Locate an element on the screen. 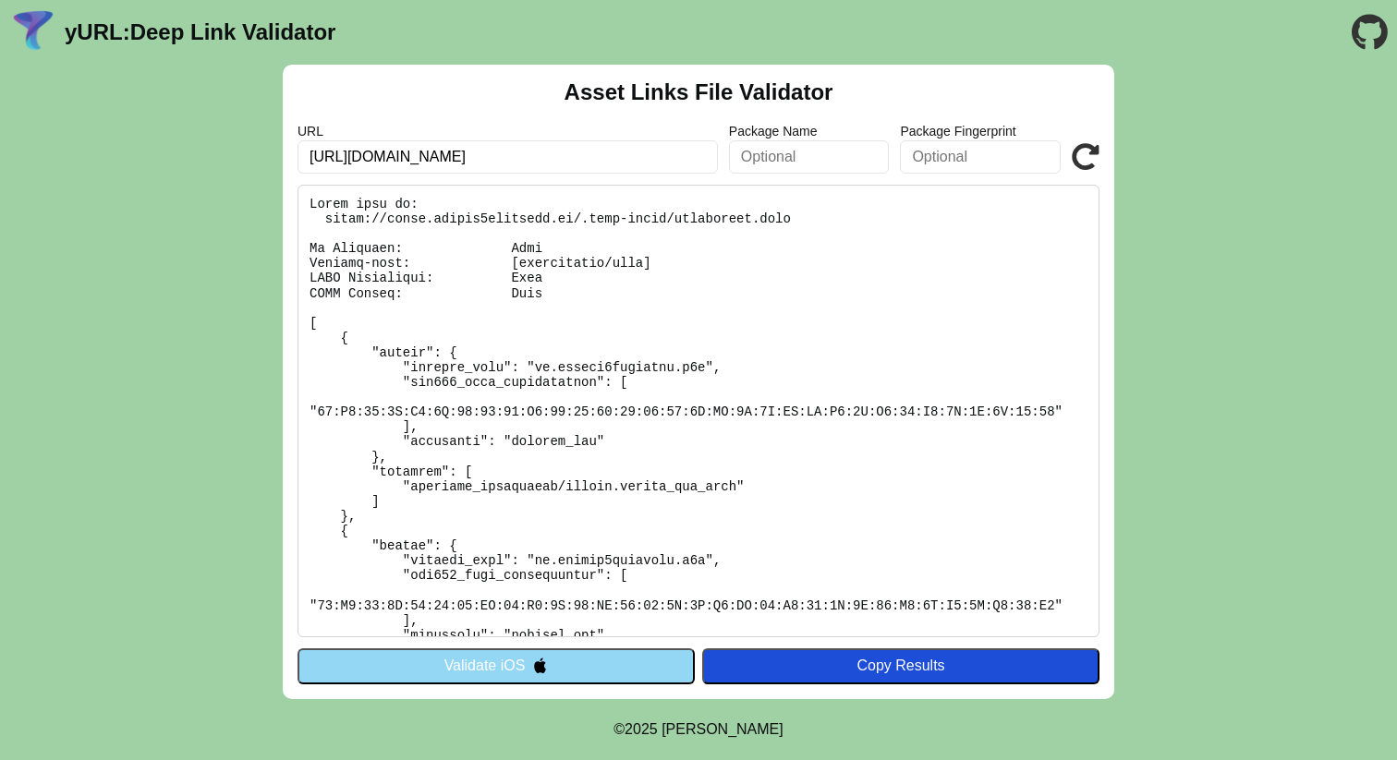  label: Package Name is located at coordinates (809, 131).